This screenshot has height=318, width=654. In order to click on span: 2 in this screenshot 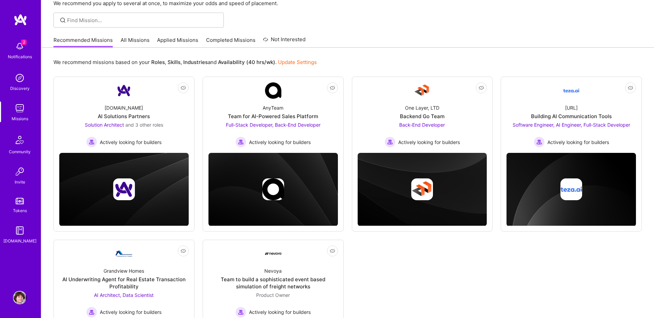, I will do `click(24, 42)`.